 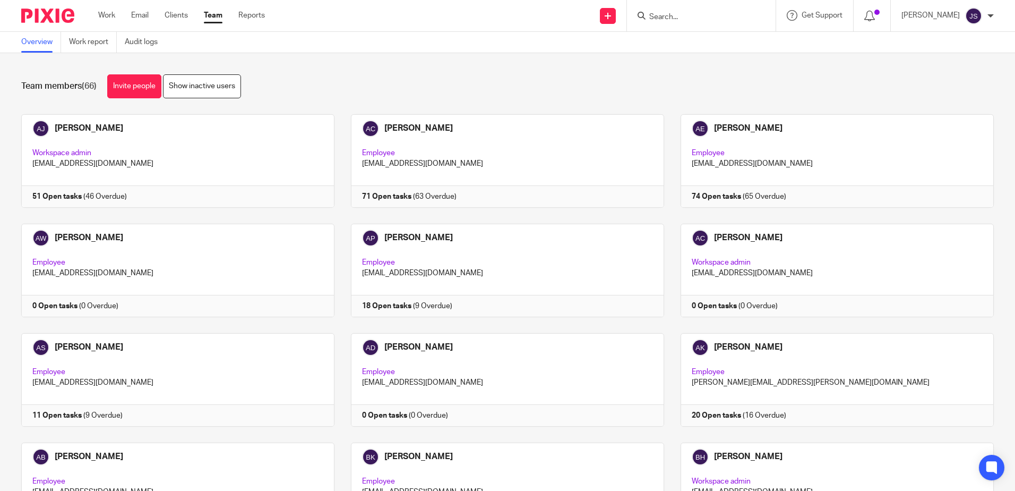 What do you see at coordinates (176, 15) in the screenshot?
I see `a: Clients` at bounding box center [176, 15].